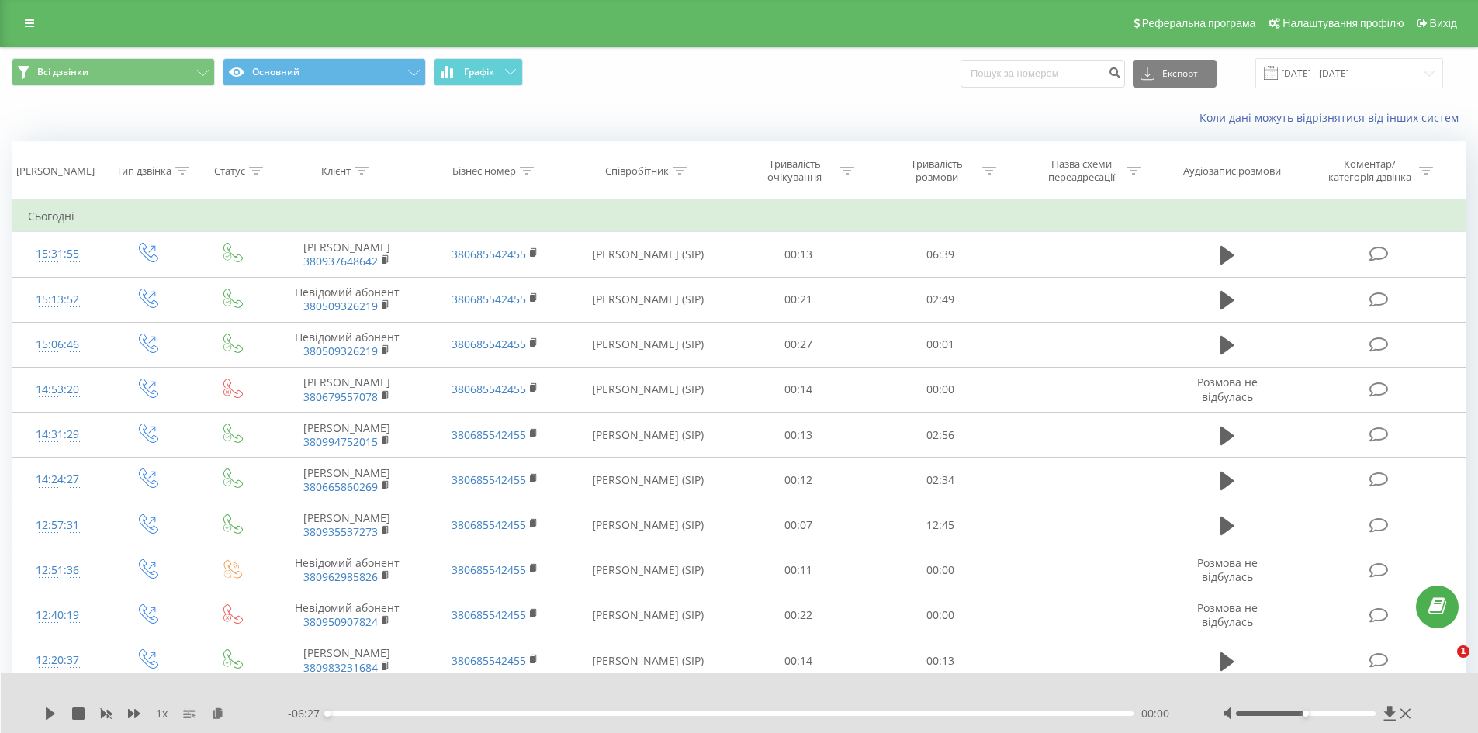 Image resolution: width=1478 pixels, height=733 pixels. What do you see at coordinates (1463, 652) in the screenshot?
I see `span: 1` at bounding box center [1463, 652].